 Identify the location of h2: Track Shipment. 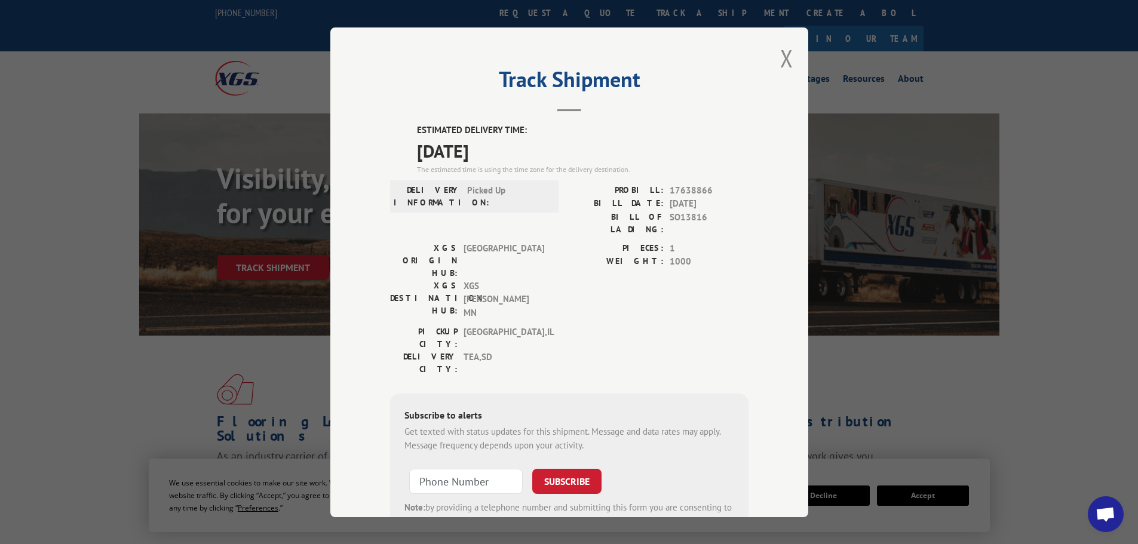
(569, 82).